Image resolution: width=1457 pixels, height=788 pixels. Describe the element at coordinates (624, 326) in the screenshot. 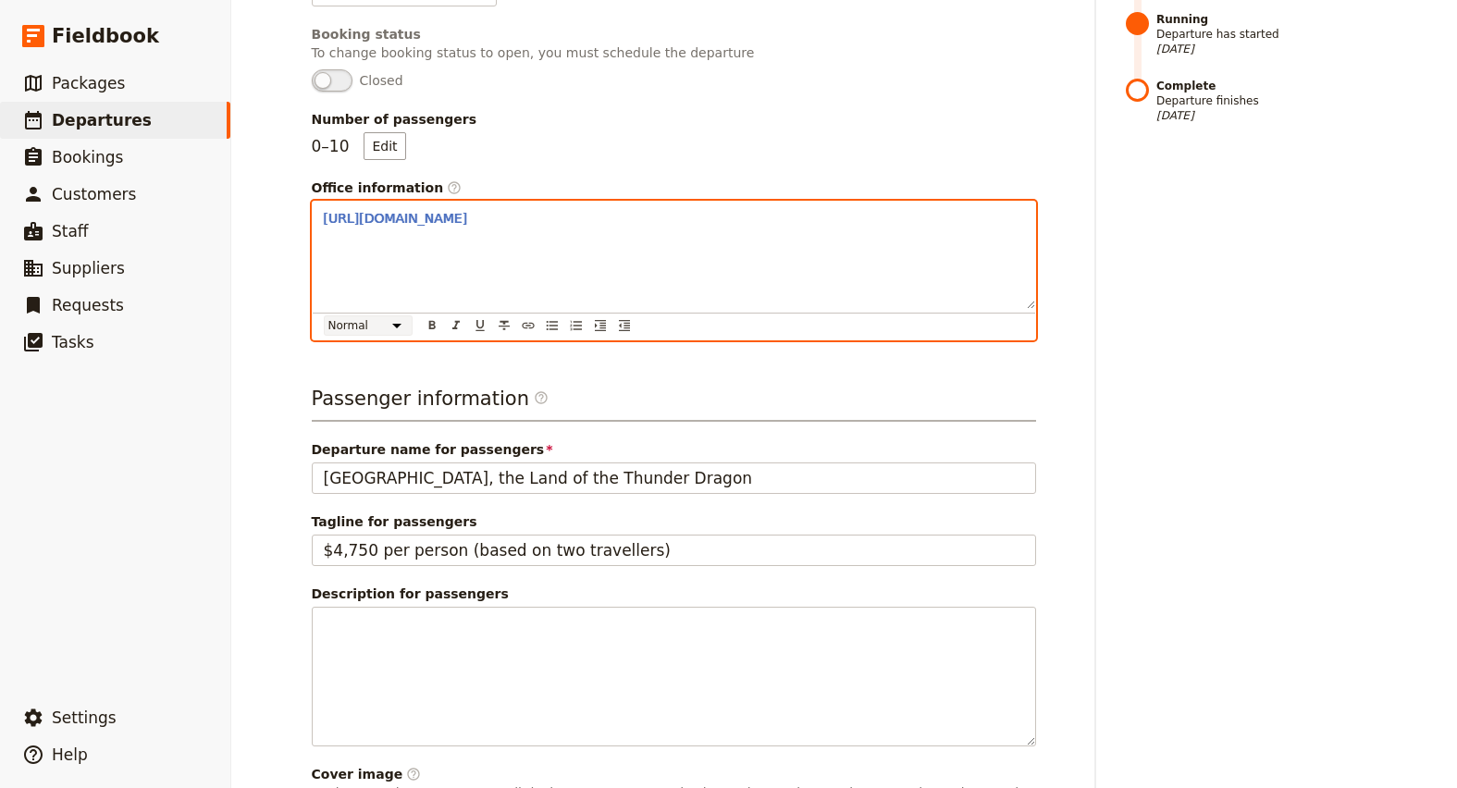

I see `button: Decrease indent` at that location.